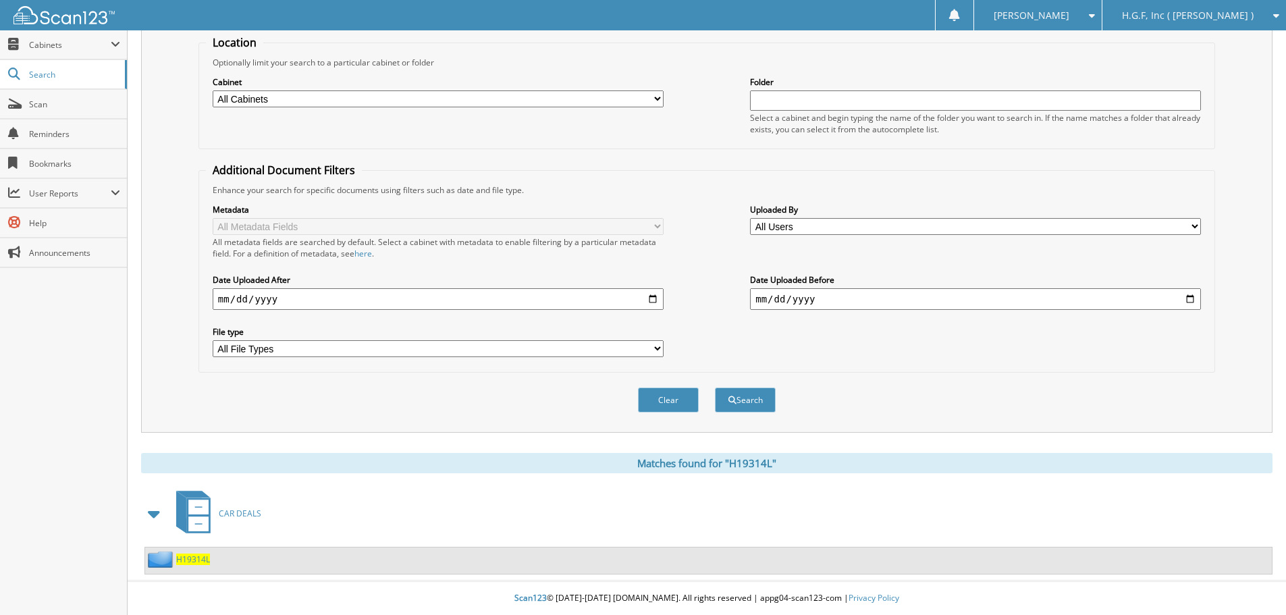 The width and height of the screenshot is (1286, 615). What do you see at coordinates (975, 82) in the screenshot?
I see `label: Folder` at bounding box center [975, 82].